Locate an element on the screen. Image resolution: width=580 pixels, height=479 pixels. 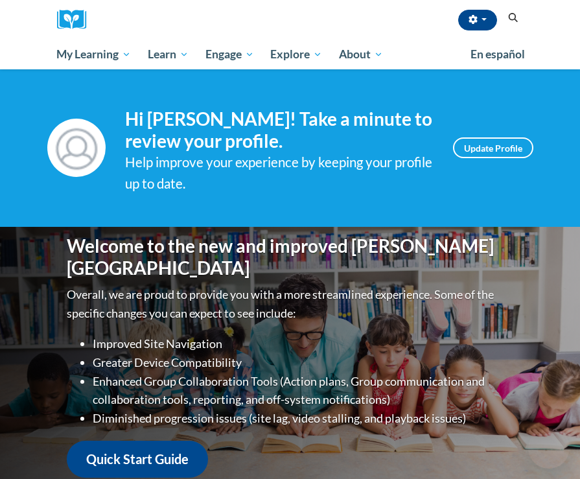
button: Account Settings is located at coordinates (478, 20).